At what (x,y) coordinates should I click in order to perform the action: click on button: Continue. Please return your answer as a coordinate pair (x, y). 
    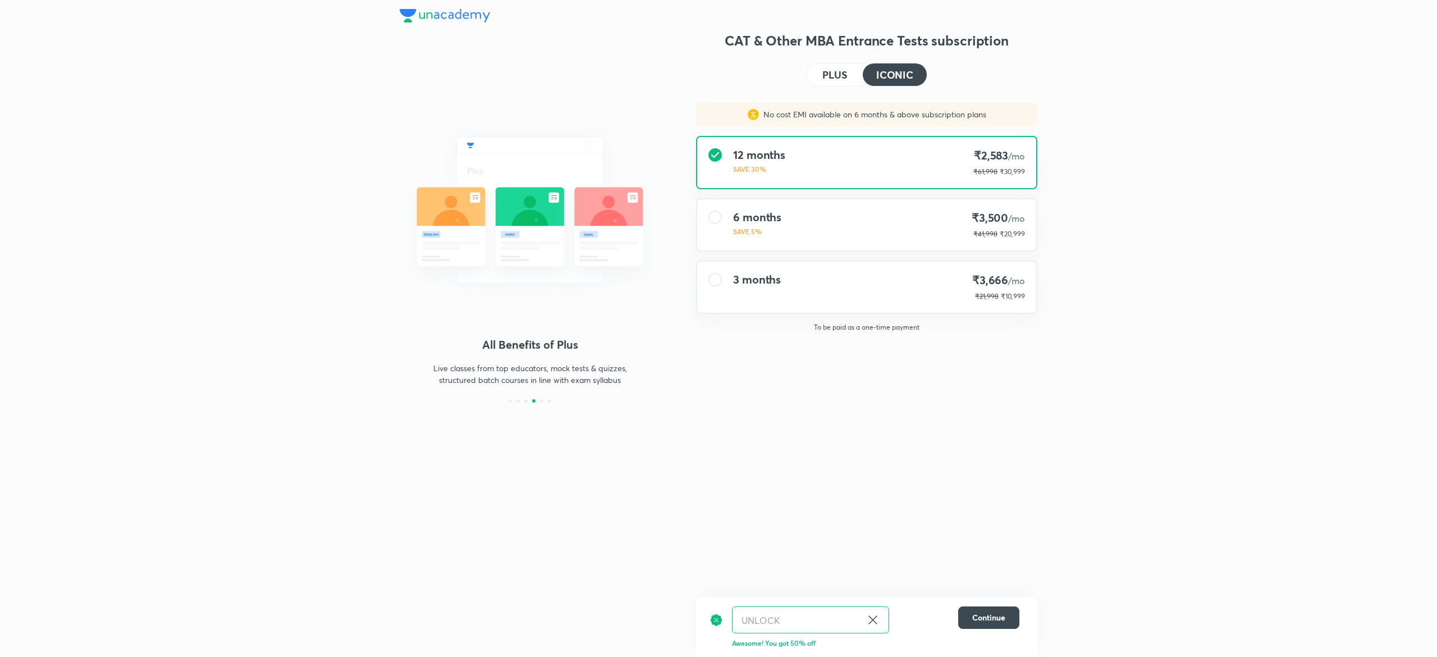
    Looking at the image, I should click on (988, 617).